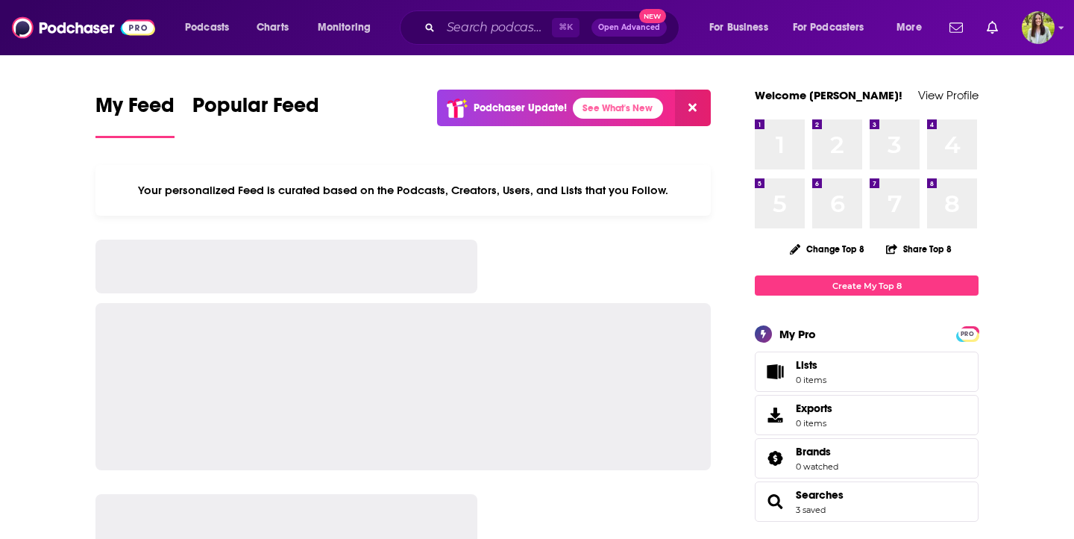  Describe the element at coordinates (272, 28) in the screenshot. I see `a: Charts` at that location.